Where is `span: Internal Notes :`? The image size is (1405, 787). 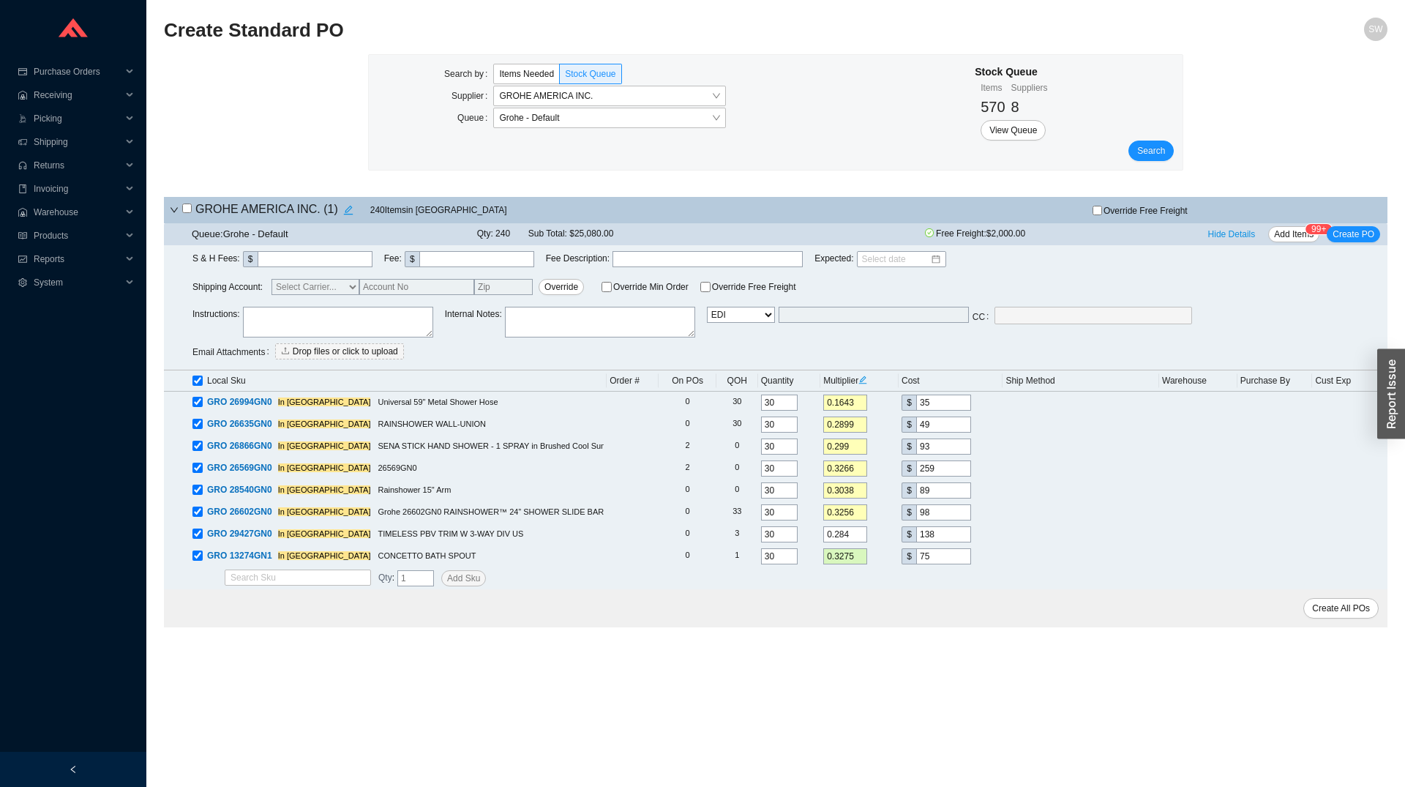
span: Internal Notes : is located at coordinates (474, 324).